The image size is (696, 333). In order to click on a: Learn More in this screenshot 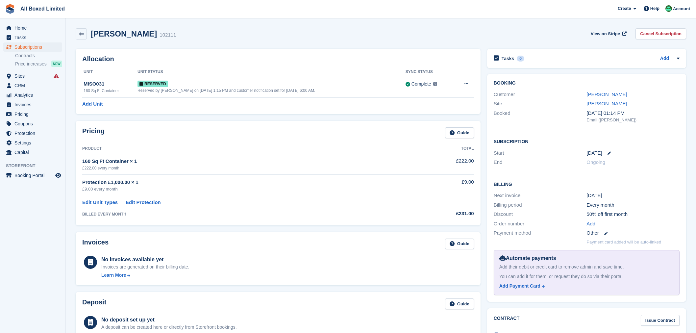, I will do `click(145, 275)`.